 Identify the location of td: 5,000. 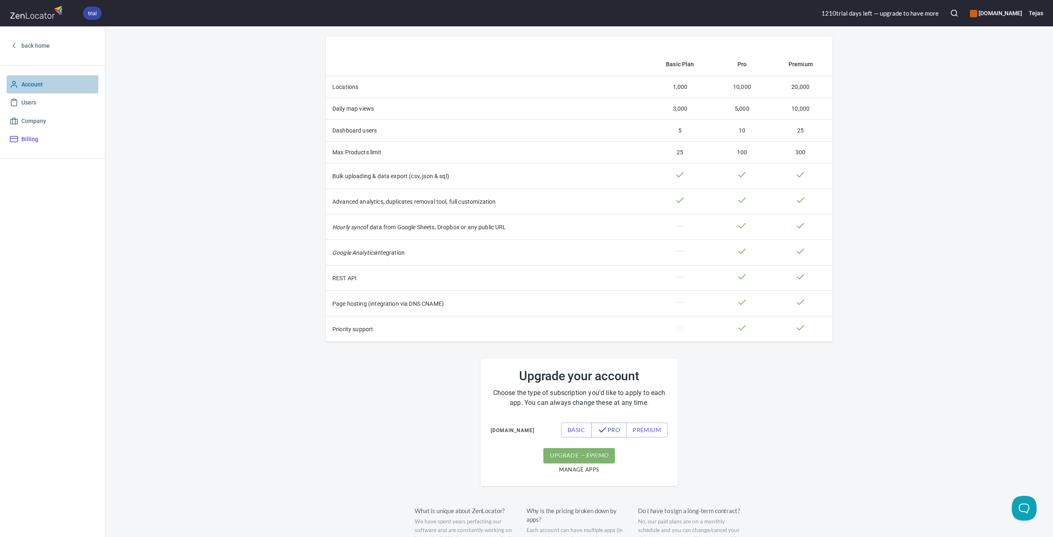
(742, 109).